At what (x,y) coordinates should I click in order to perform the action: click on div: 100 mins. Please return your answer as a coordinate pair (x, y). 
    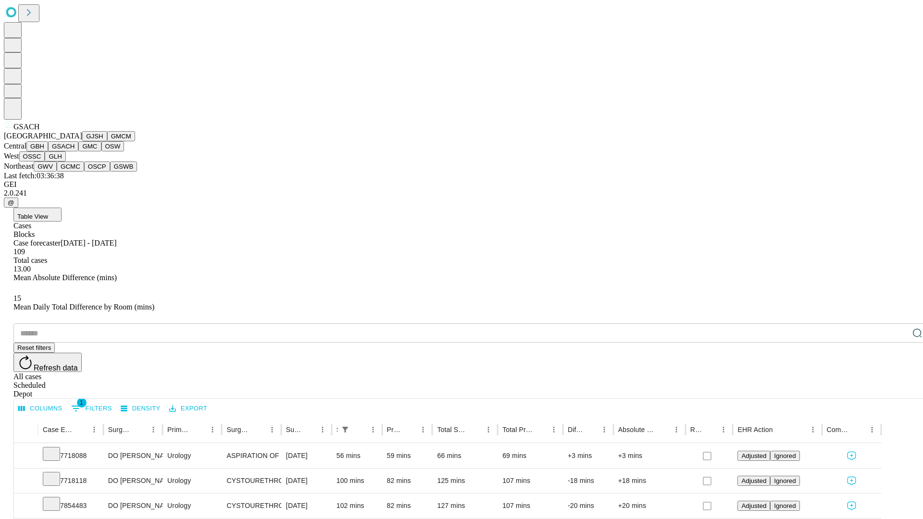
    Looking at the image, I should click on (357, 480).